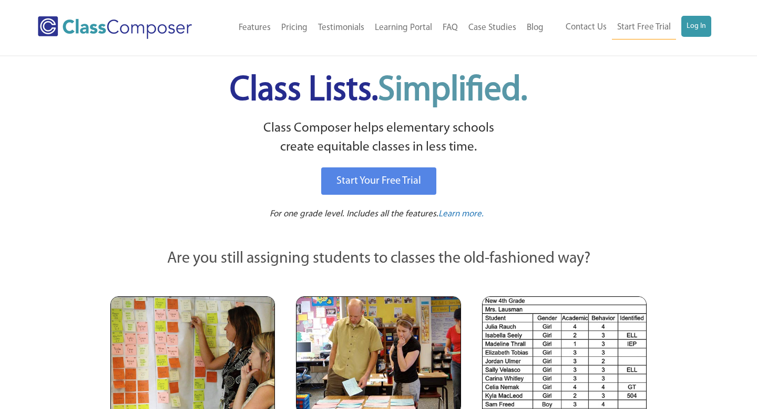 Image resolution: width=757 pixels, height=409 pixels. What do you see at coordinates (294, 28) in the screenshot?
I see `a: Pricing` at bounding box center [294, 28].